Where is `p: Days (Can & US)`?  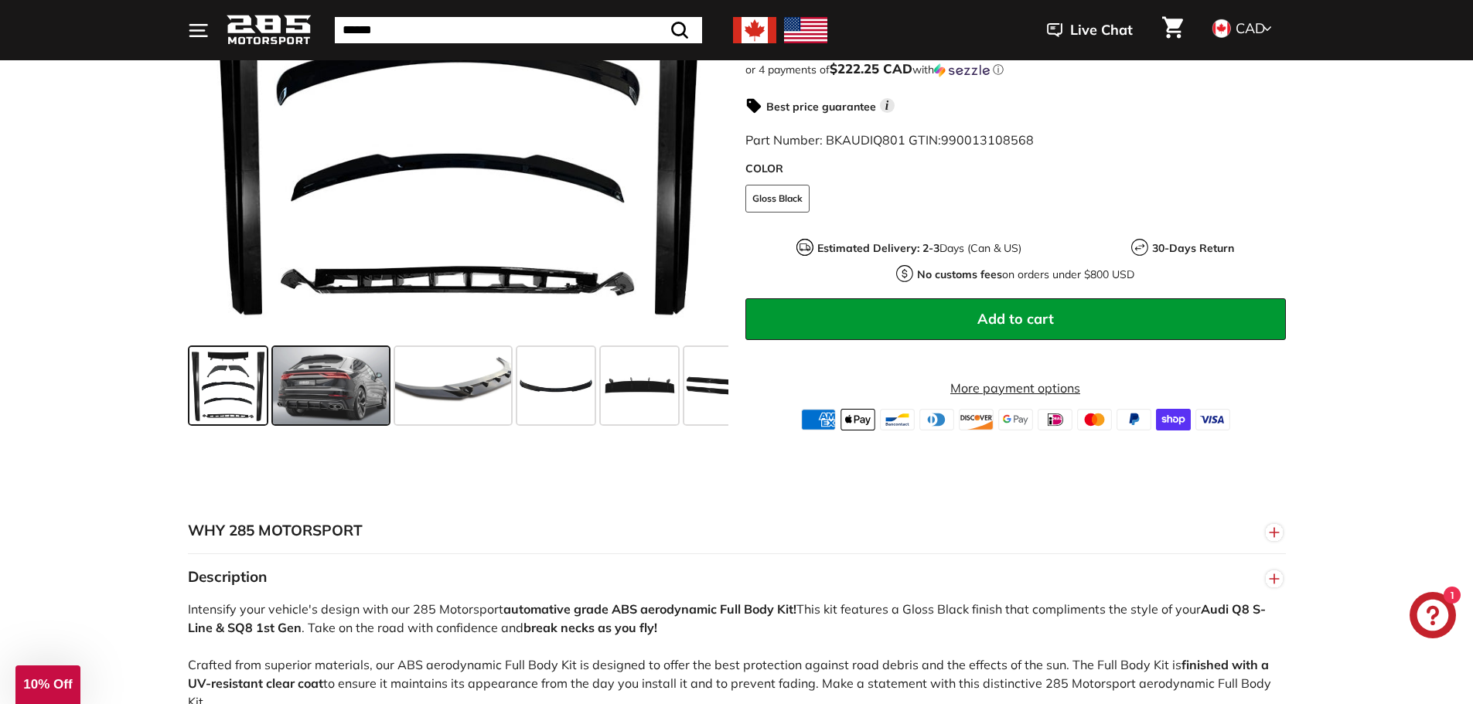 p: Days (Can & US) is located at coordinates (919, 248).